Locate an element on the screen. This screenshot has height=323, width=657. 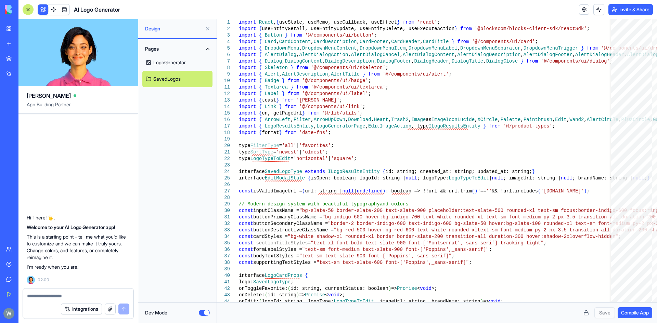
span: 'date-fns' is located at coordinates (313, 133).